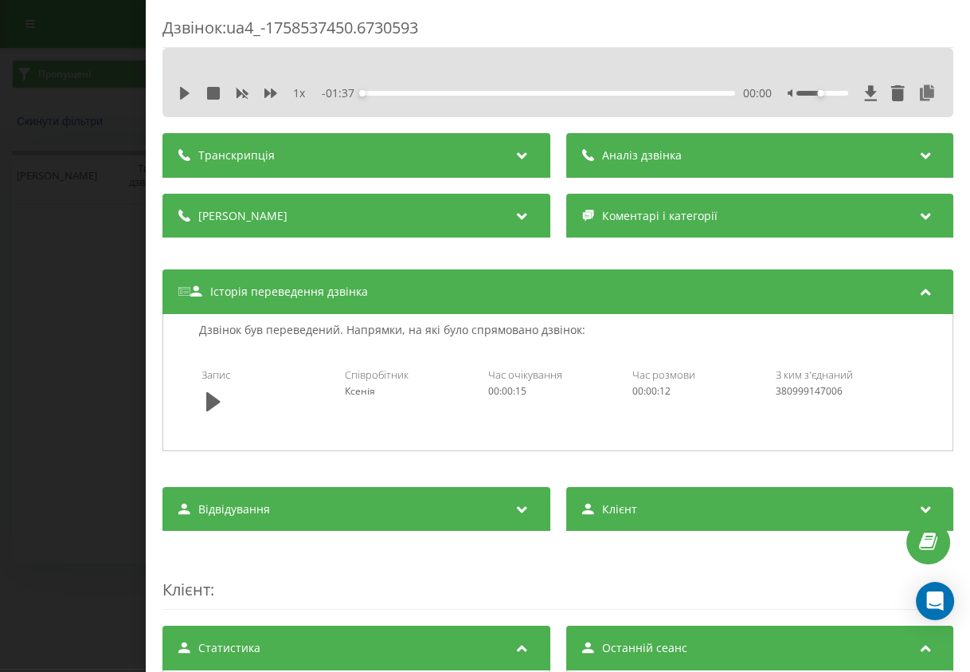 This screenshot has height=672, width=970. What do you see at coordinates (234, 509) in the screenshot?
I see `span: Відвідування` at bounding box center [234, 509].